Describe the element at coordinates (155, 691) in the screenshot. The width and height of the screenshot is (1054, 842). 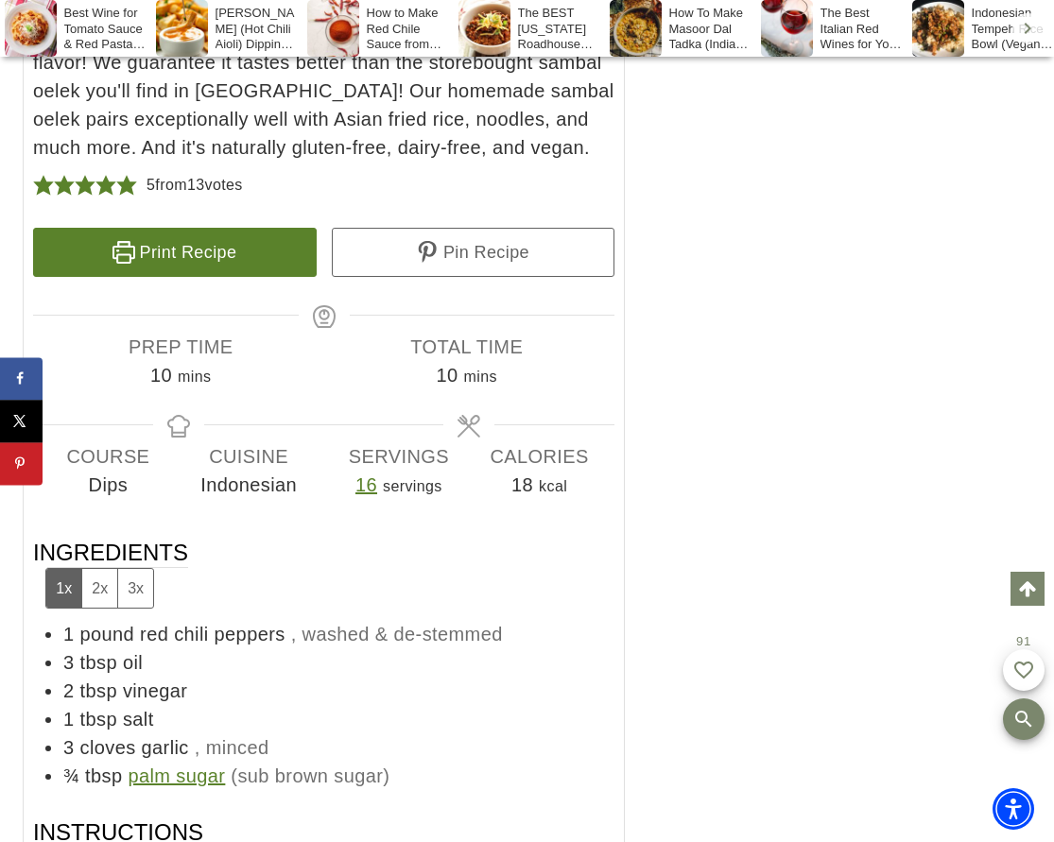
I see `span: vinegar` at that location.